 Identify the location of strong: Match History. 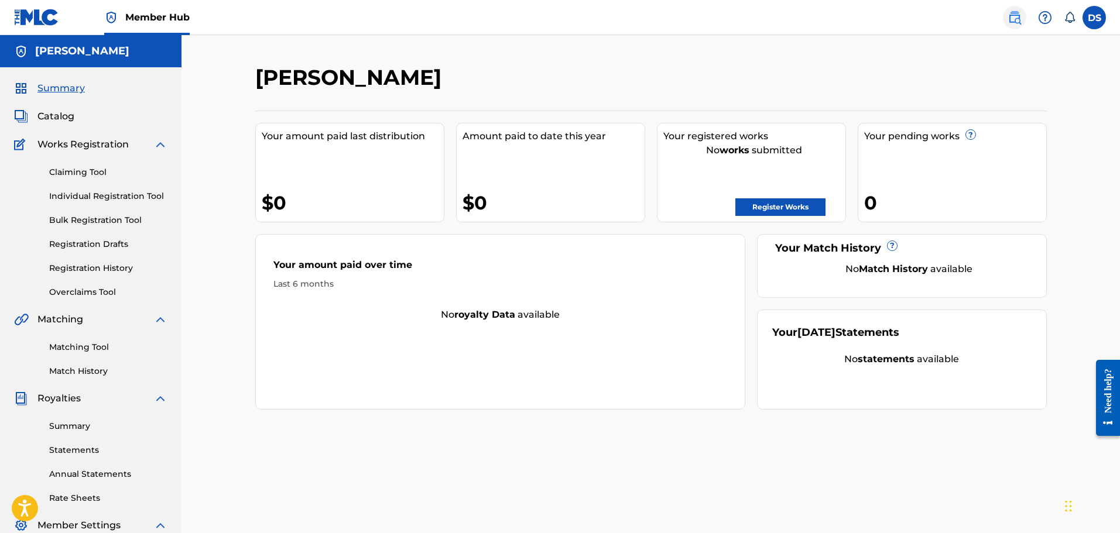
(893, 269).